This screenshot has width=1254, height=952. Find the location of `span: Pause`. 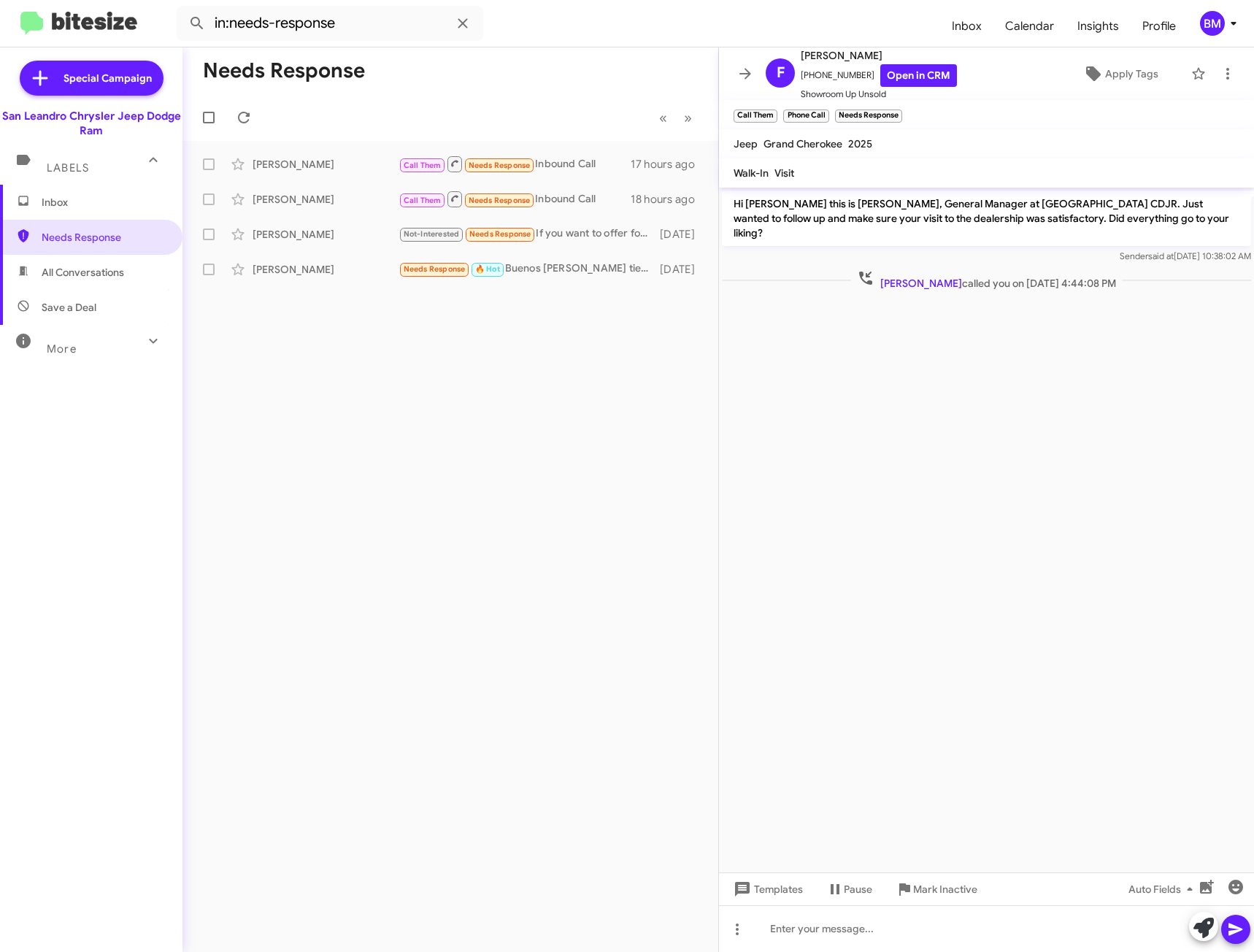

span: Pause is located at coordinates (858, 889).